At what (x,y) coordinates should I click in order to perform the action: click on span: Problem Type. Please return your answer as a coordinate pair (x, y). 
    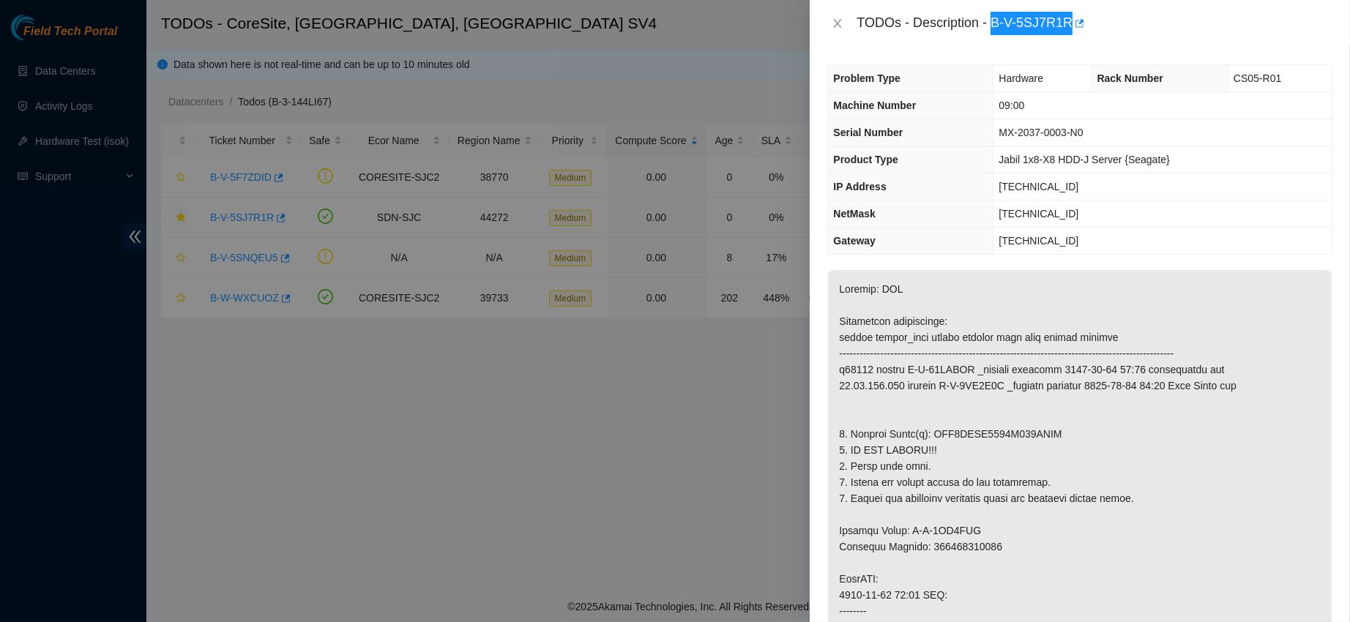
    Looking at the image, I should click on (867, 78).